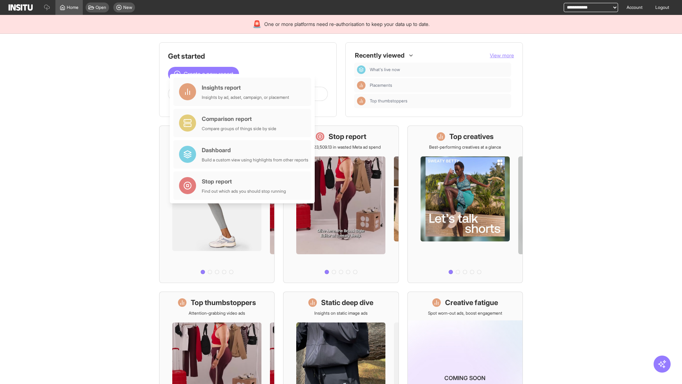 The image size is (682, 384). I want to click on div: Build a custom view using highlights from other reports, so click(255, 160).